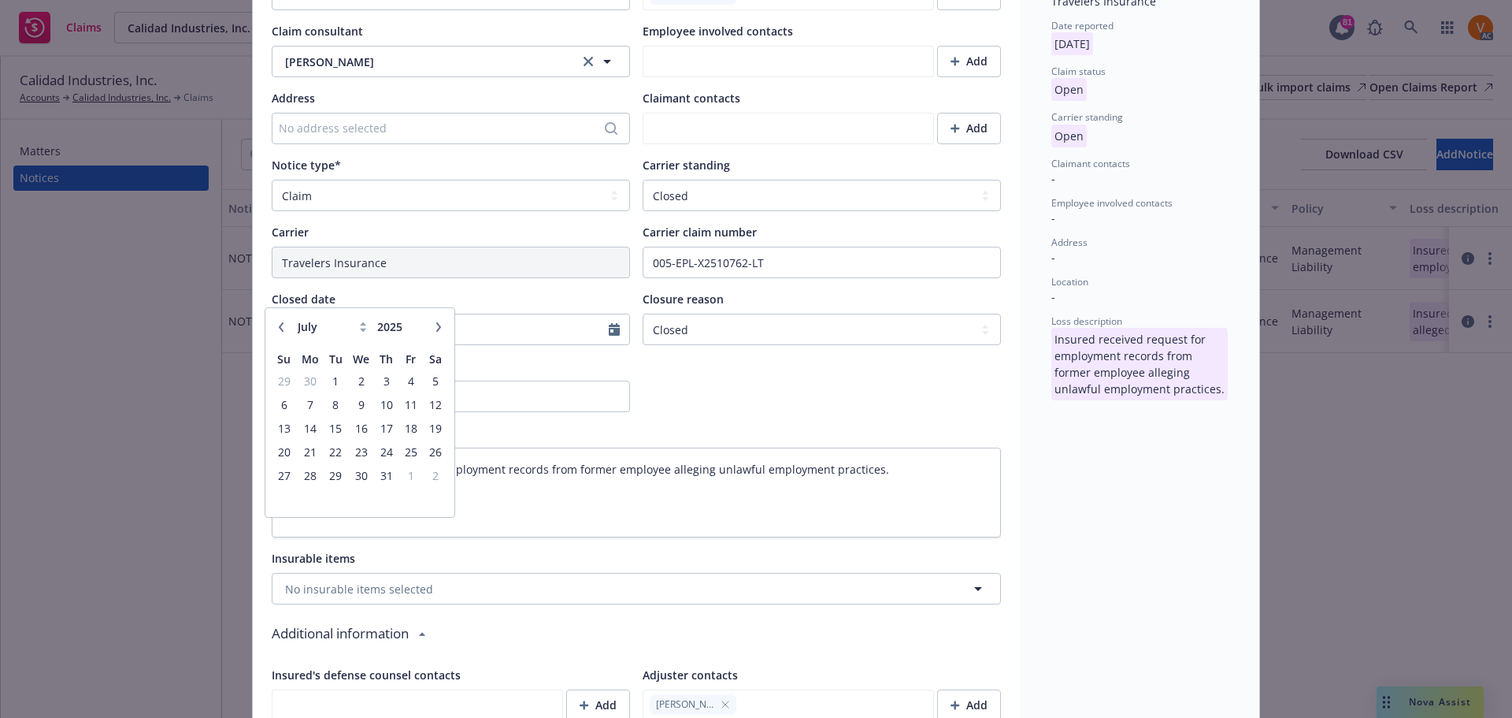 This screenshot has width=1512, height=718. I want to click on span: 8, so click(336, 404).